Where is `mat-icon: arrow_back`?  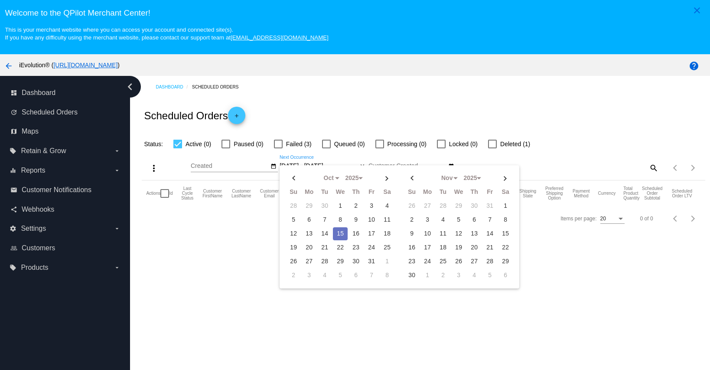
mat-icon: arrow_back is located at coordinates (9, 66).